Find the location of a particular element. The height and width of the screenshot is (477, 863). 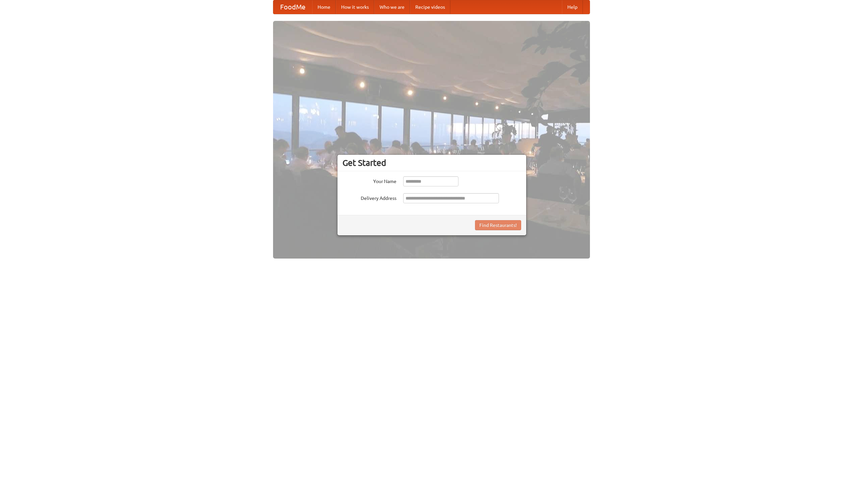

a: Home is located at coordinates (324, 7).